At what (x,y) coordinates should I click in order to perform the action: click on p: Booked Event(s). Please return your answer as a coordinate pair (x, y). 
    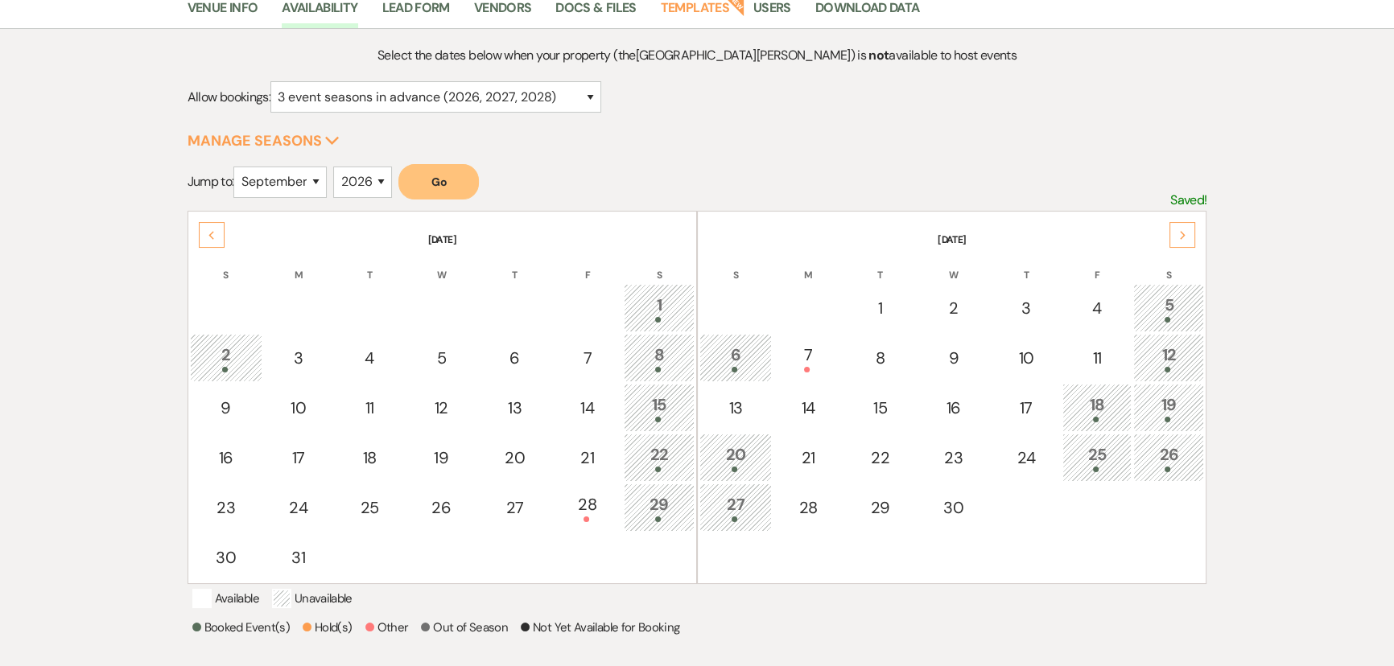
    Looking at the image, I should click on (241, 628).